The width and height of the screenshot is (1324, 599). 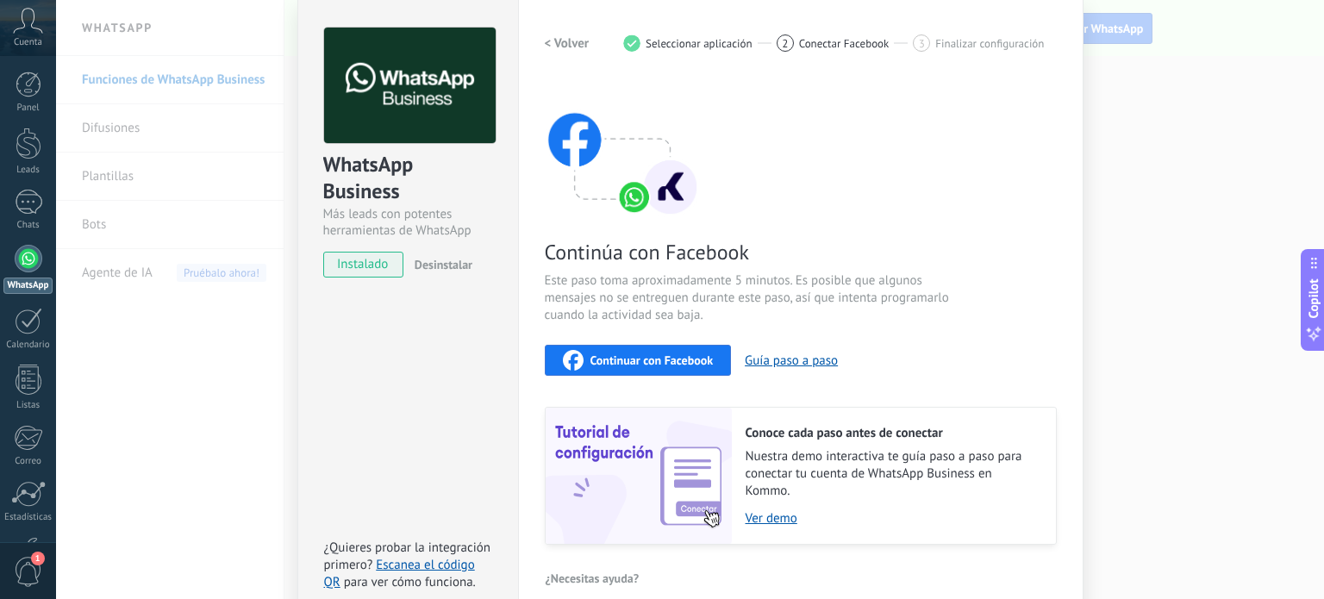 What do you see at coordinates (652, 360) in the screenshot?
I see `span: Continuar con Facebook` at bounding box center [652, 360].